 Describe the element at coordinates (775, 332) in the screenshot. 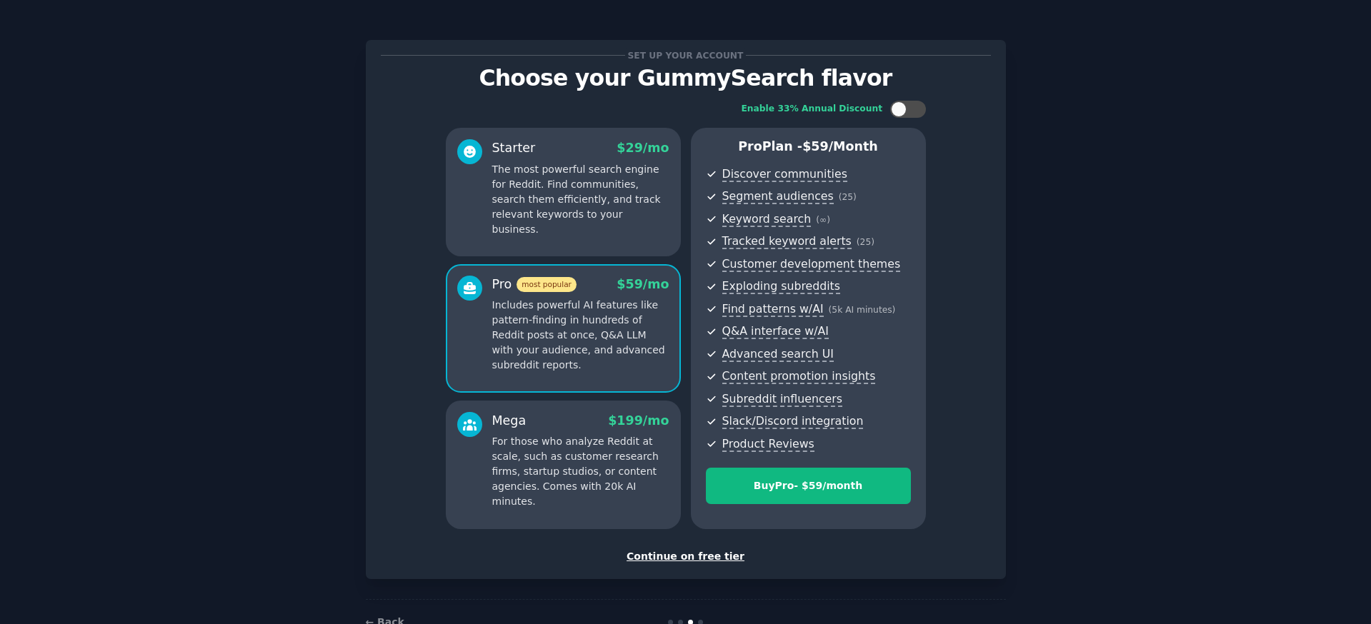

I see `span: Q&A interface w/AI` at that location.